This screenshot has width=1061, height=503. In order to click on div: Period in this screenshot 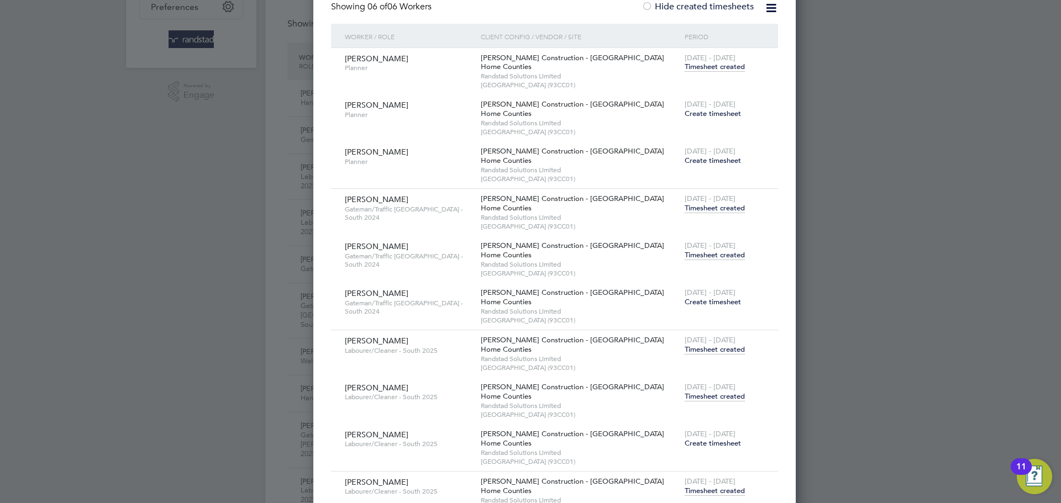, I will do `click(724, 36)`.